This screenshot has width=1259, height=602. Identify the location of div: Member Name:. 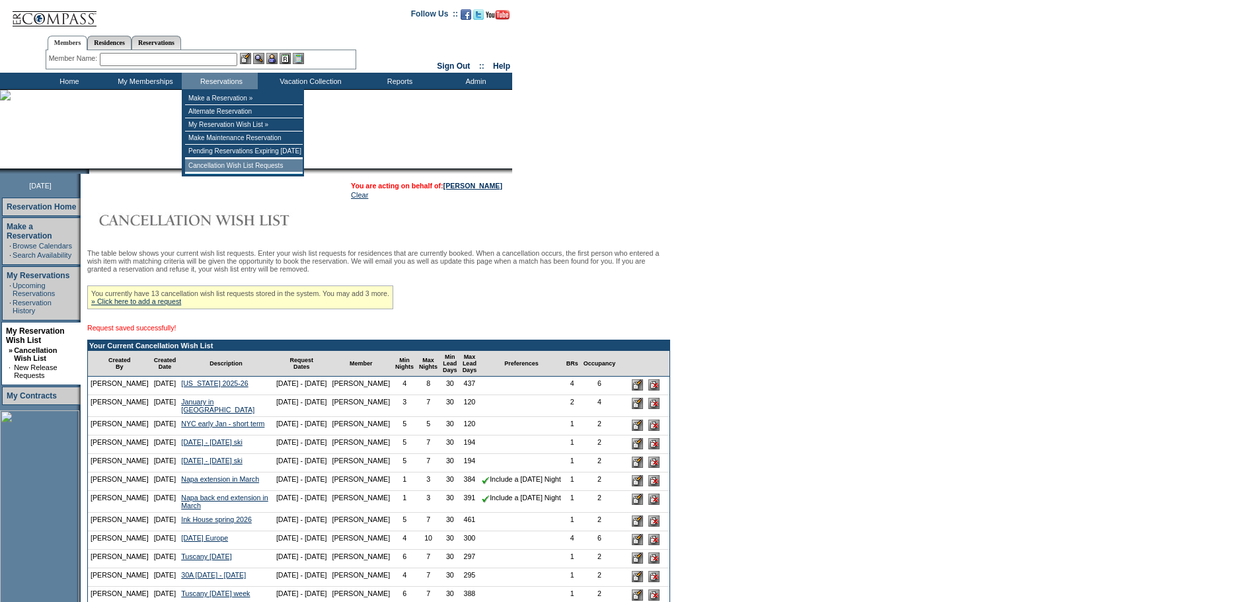
(74, 58).